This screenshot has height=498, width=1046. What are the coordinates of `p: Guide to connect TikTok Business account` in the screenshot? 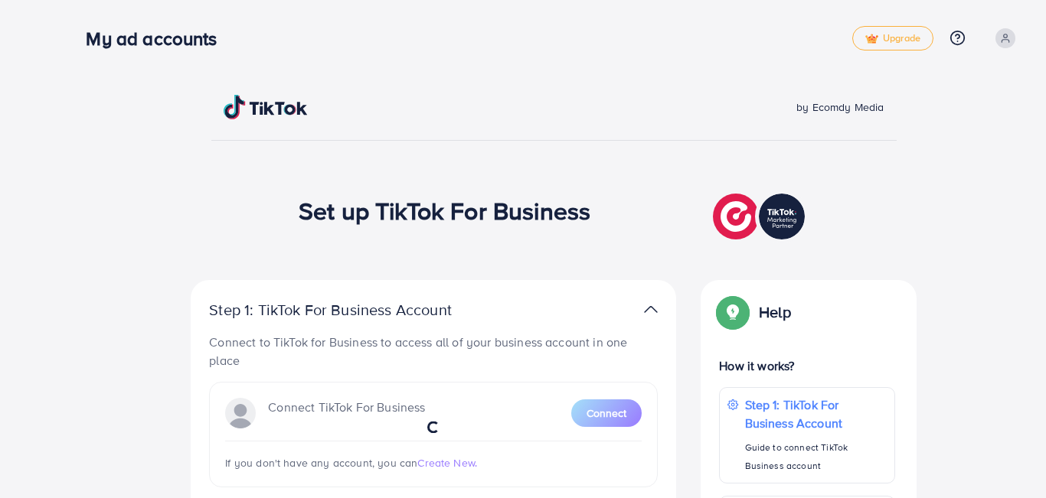 It's located at (815, 457).